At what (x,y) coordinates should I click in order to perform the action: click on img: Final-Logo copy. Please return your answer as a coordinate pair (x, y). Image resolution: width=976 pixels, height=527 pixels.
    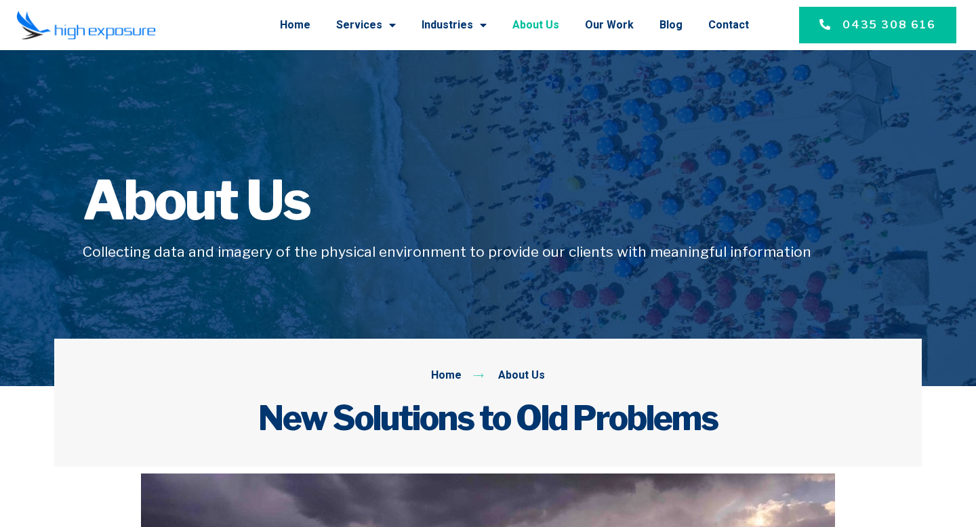
    Looking at the image, I should click on (86, 25).